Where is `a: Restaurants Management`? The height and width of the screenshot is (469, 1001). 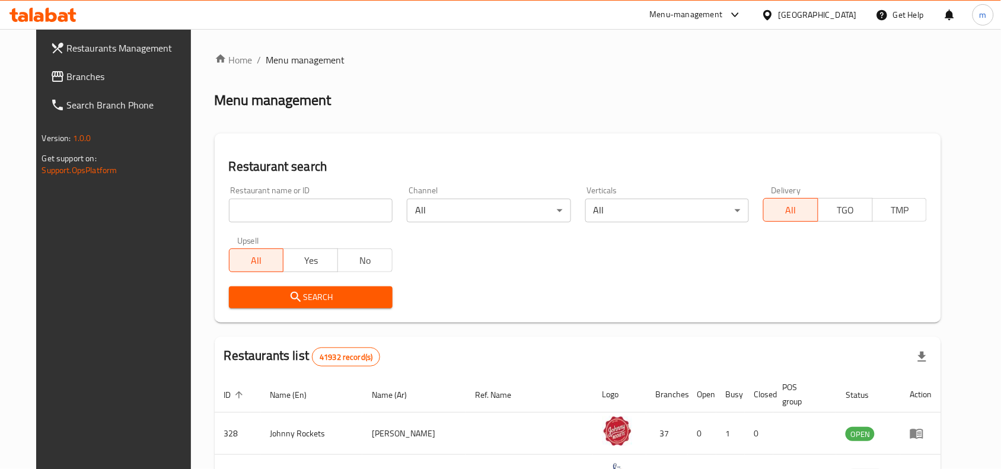
a: Restaurants Management is located at coordinates (122, 48).